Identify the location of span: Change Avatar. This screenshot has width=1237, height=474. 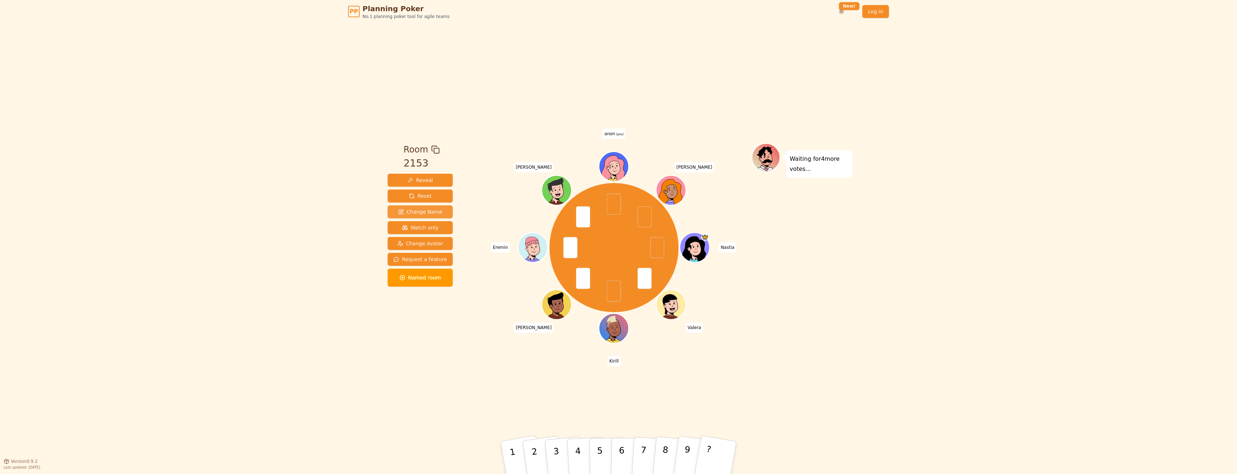
(420, 243).